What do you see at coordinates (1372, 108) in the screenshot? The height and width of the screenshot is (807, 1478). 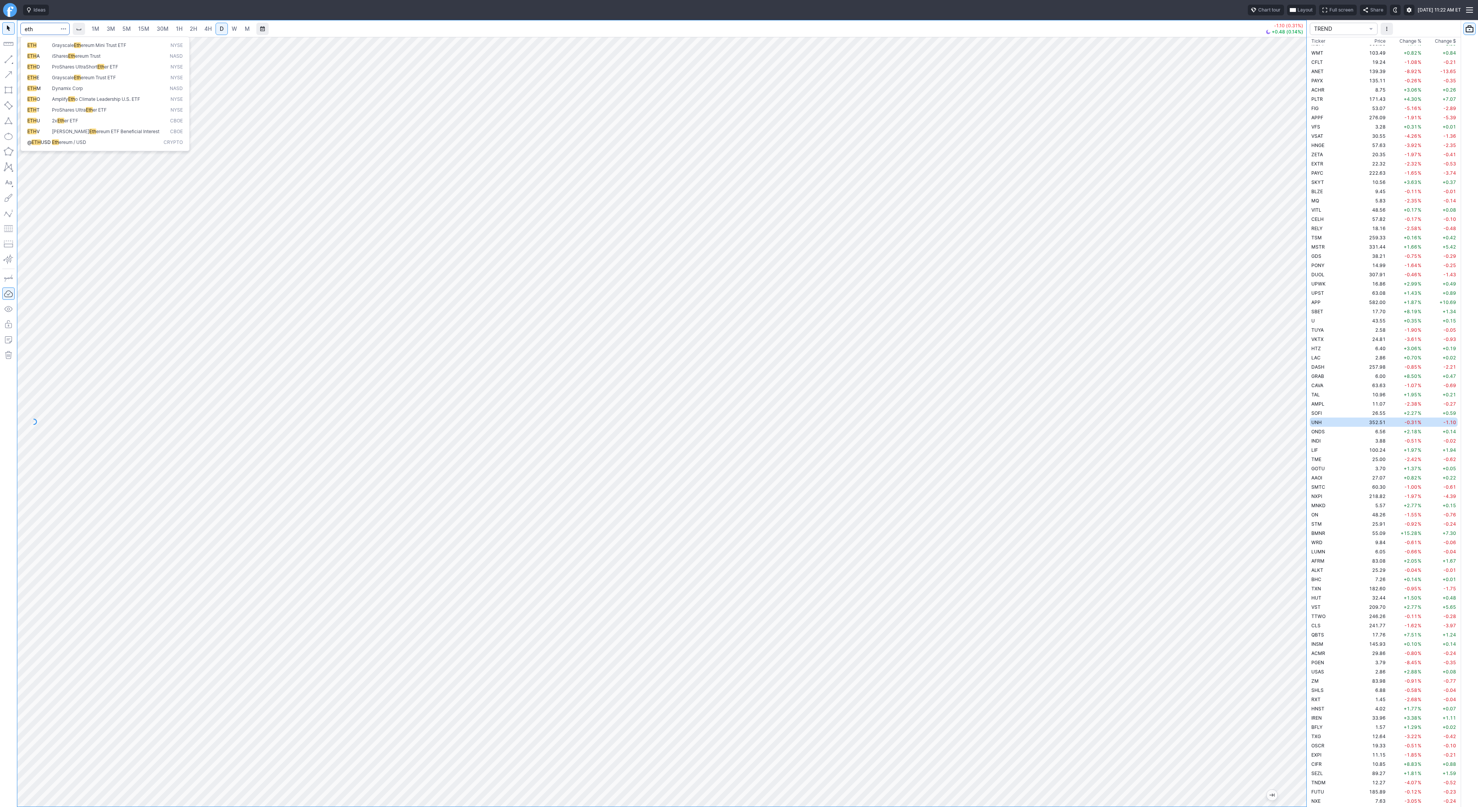 I see `td: 53.07` at bounding box center [1372, 108].